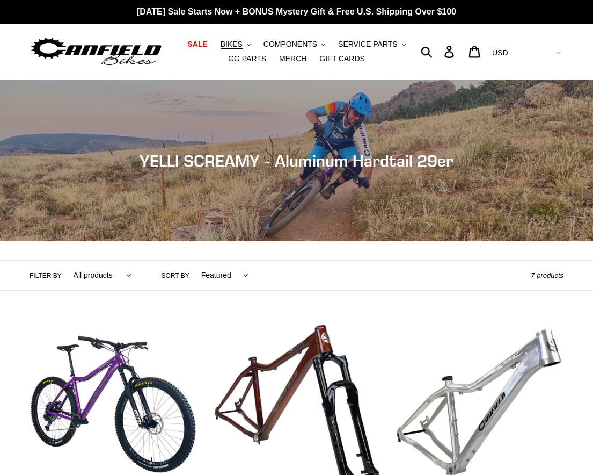  I want to click on span: COMPONENTS, so click(290, 44).